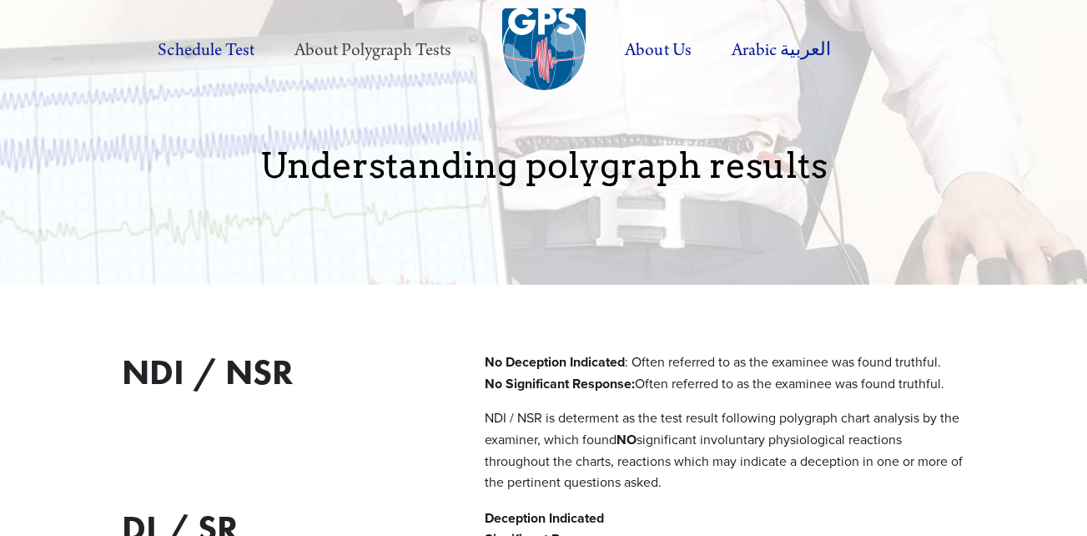  Describe the element at coordinates (781, 50) in the screenshot. I see `label: Arabic العربية` at that location.